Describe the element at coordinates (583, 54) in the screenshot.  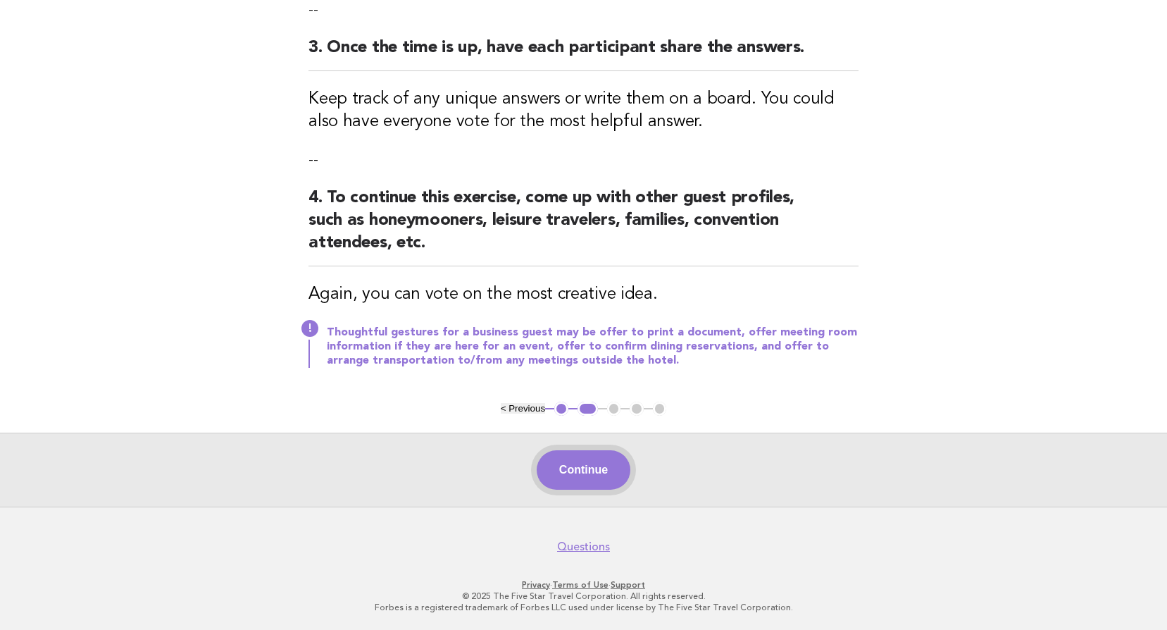
I see `h2: 3. Once the time is up, have each participant share the answers.` at that location.